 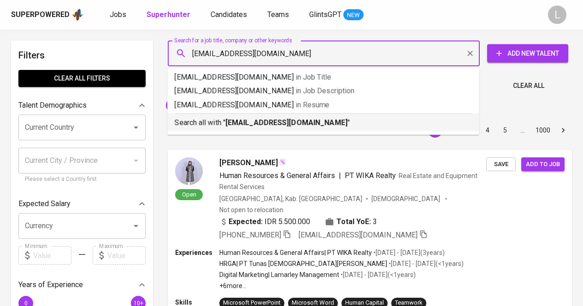 What do you see at coordinates (375, 222) in the screenshot?
I see `span: 3` at bounding box center [375, 222].